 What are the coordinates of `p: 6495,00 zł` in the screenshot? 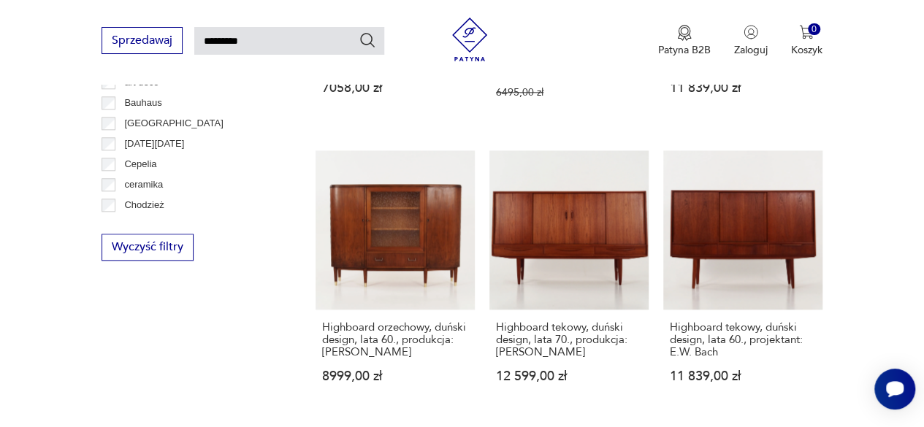 It's located at (569, 92).